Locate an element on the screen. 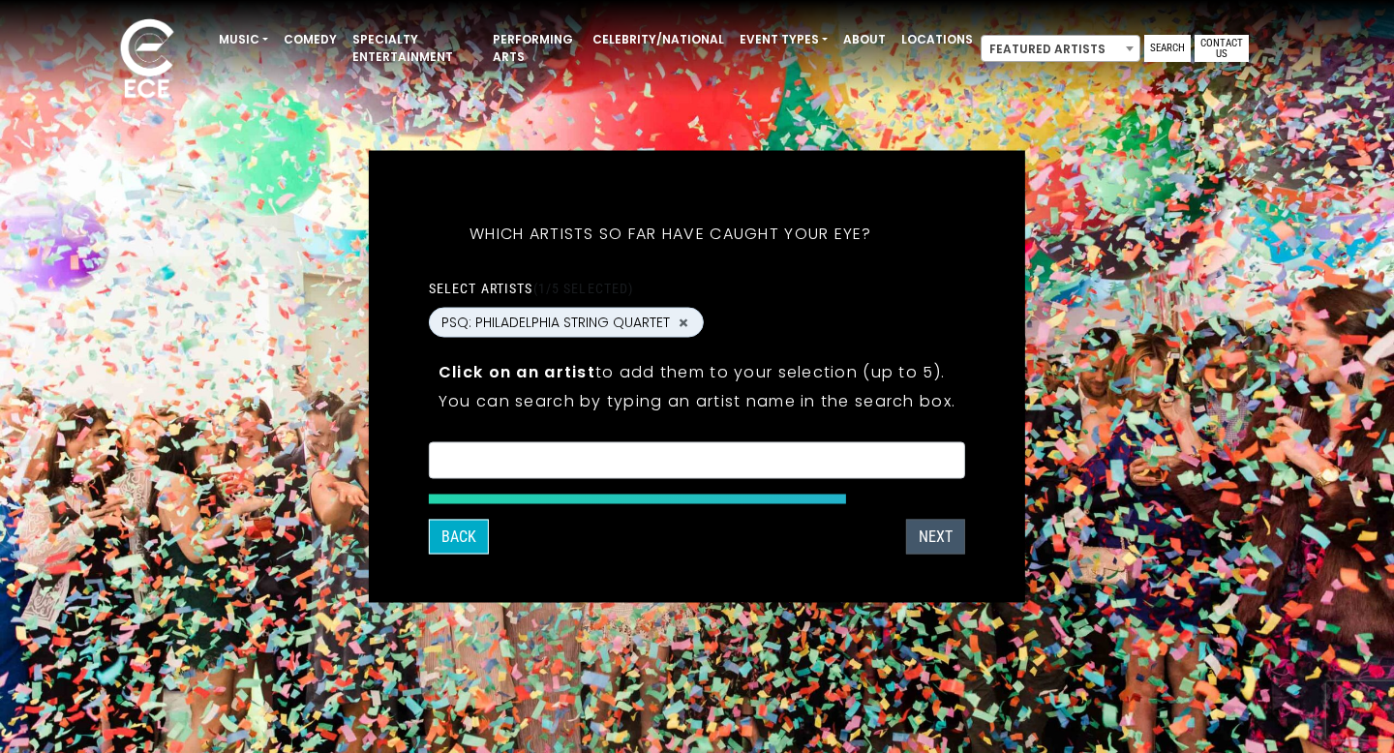  a: Event Types is located at coordinates (783, 40).